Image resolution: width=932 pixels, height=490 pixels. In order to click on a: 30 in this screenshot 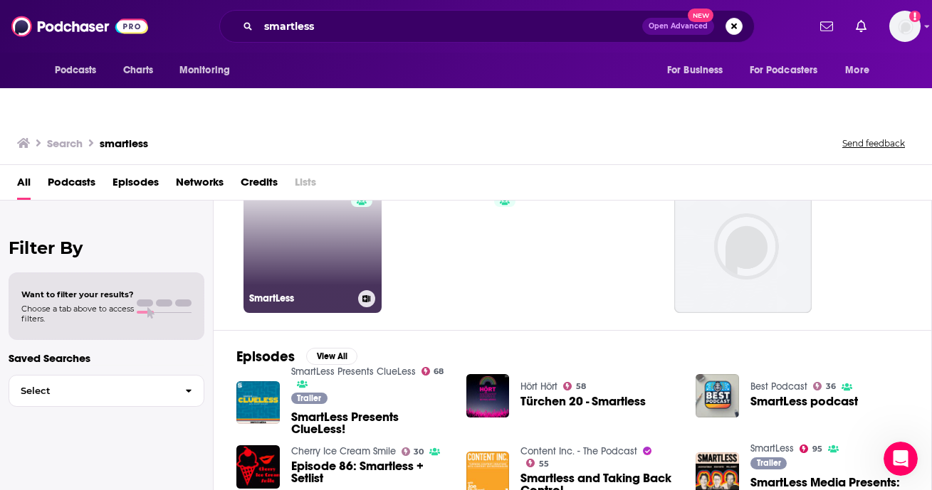, I will do `click(413, 452)`.